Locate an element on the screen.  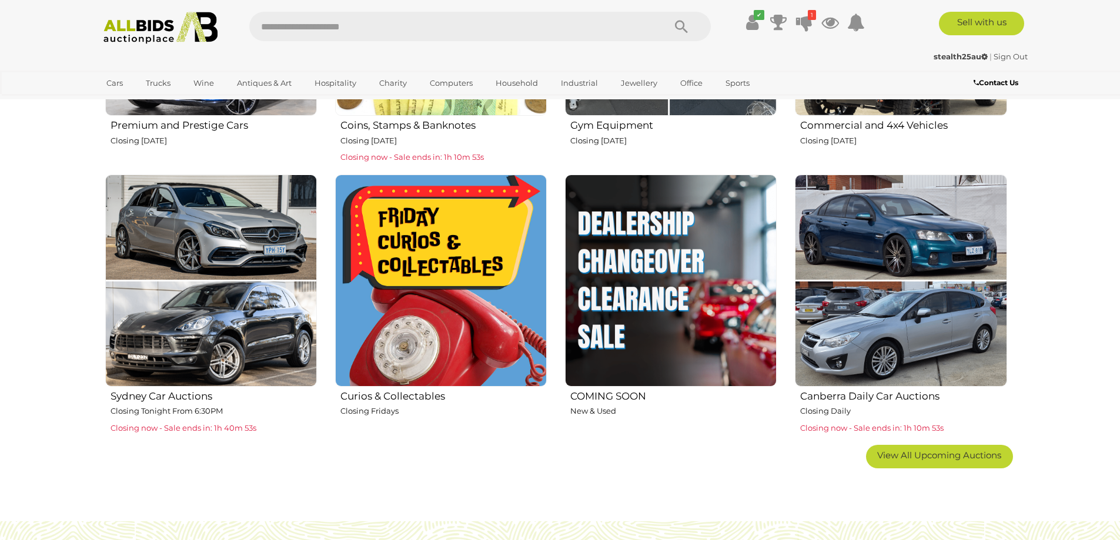
p: Closing Fridays is located at coordinates (443, 411).